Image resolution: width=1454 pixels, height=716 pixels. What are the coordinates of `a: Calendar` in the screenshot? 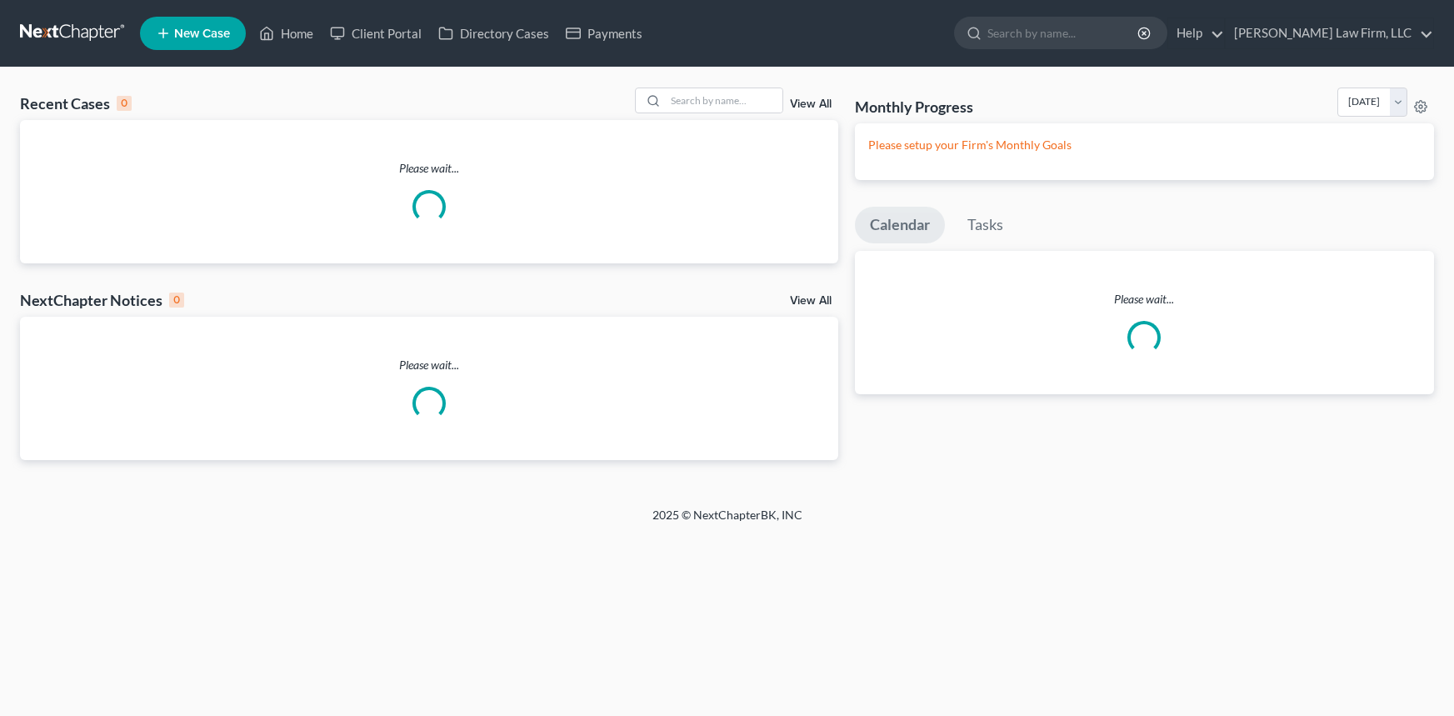 It's located at (900, 225).